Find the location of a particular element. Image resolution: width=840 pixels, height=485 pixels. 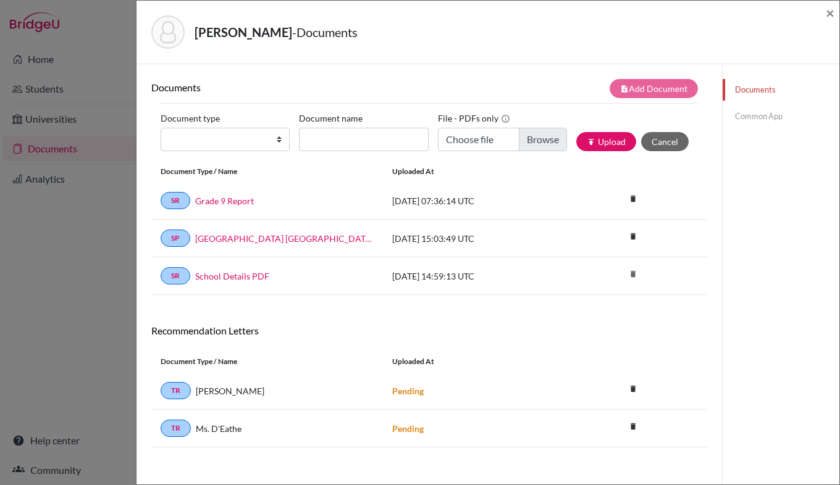

a: Documents is located at coordinates (780, 90).